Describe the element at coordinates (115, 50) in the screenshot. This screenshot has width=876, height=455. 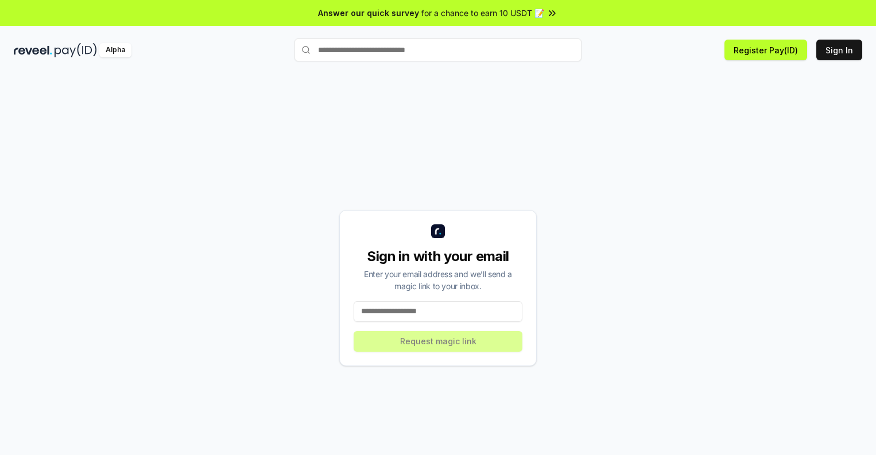
I see `div: Alpha` at that location.